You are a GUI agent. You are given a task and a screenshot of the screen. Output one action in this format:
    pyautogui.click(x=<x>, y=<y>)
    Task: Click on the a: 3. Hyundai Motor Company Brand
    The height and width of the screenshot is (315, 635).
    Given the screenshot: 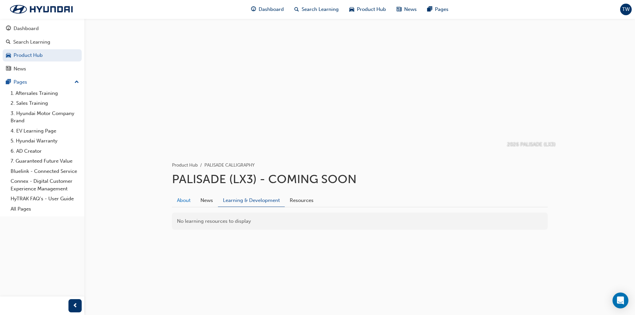 What is the action you would take?
    pyautogui.click(x=45, y=117)
    